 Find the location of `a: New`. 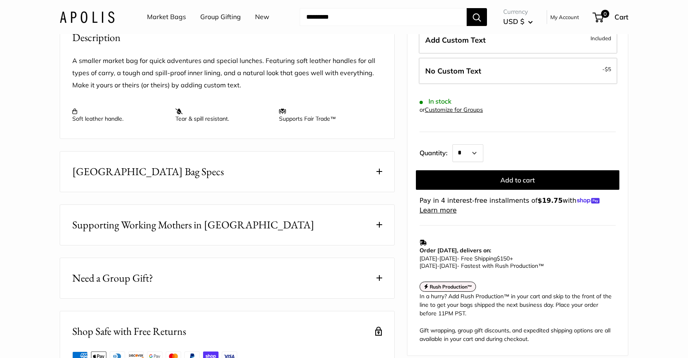

a: New is located at coordinates (262, 17).